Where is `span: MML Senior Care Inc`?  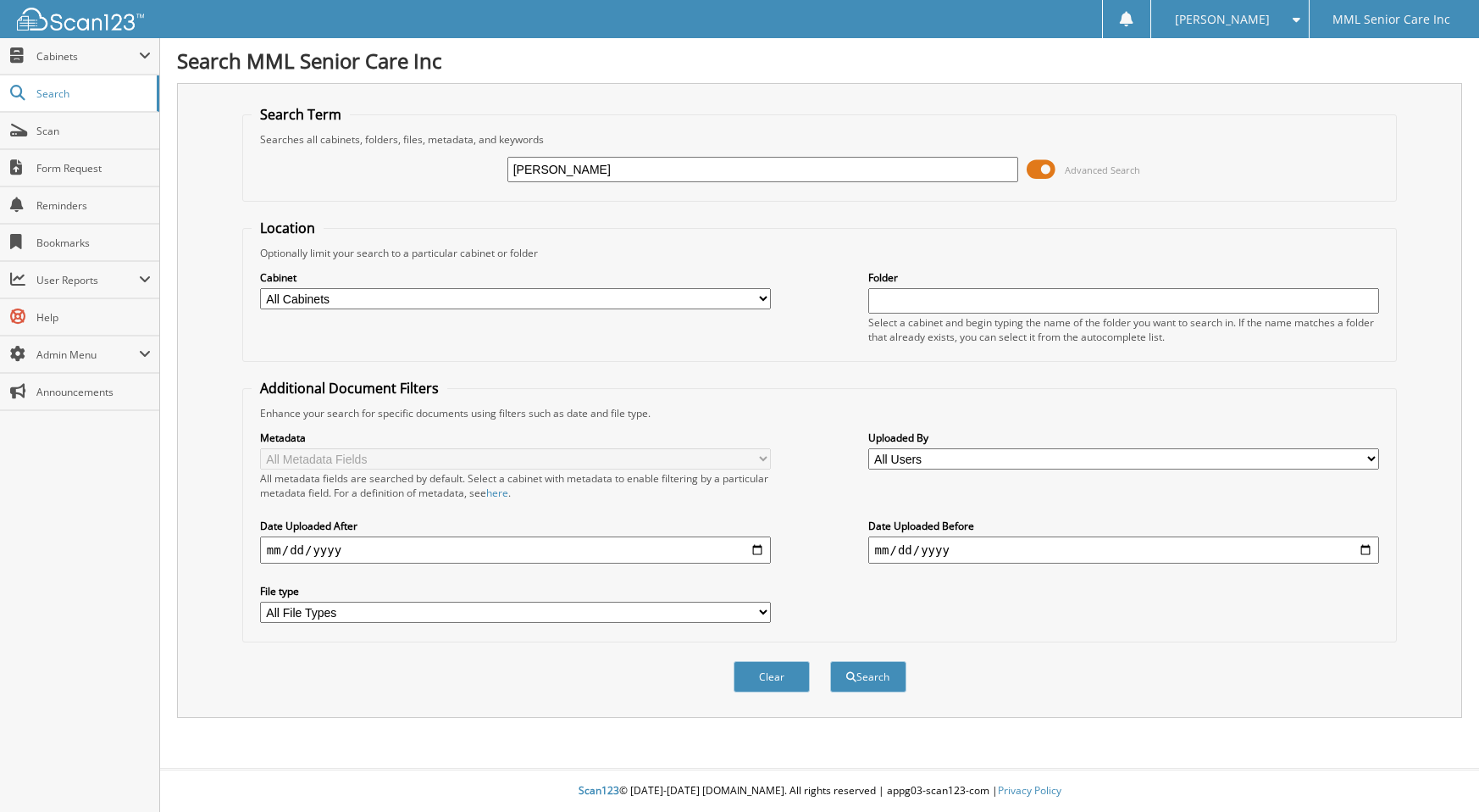 span: MML Senior Care Inc is located at coordinates (1391, 20).